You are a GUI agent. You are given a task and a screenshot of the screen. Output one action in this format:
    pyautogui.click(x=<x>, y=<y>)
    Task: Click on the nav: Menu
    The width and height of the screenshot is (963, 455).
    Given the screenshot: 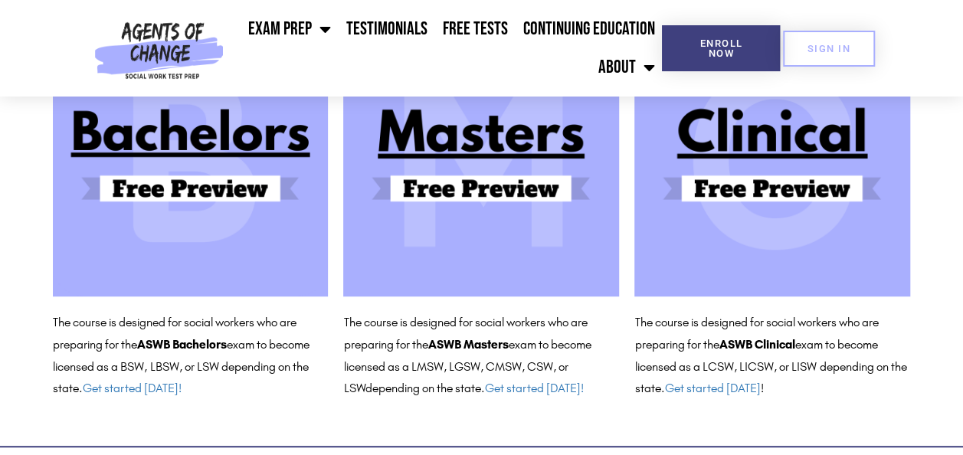 What is the action you would take?
    pyautogui.click(x=446, y=48)
    